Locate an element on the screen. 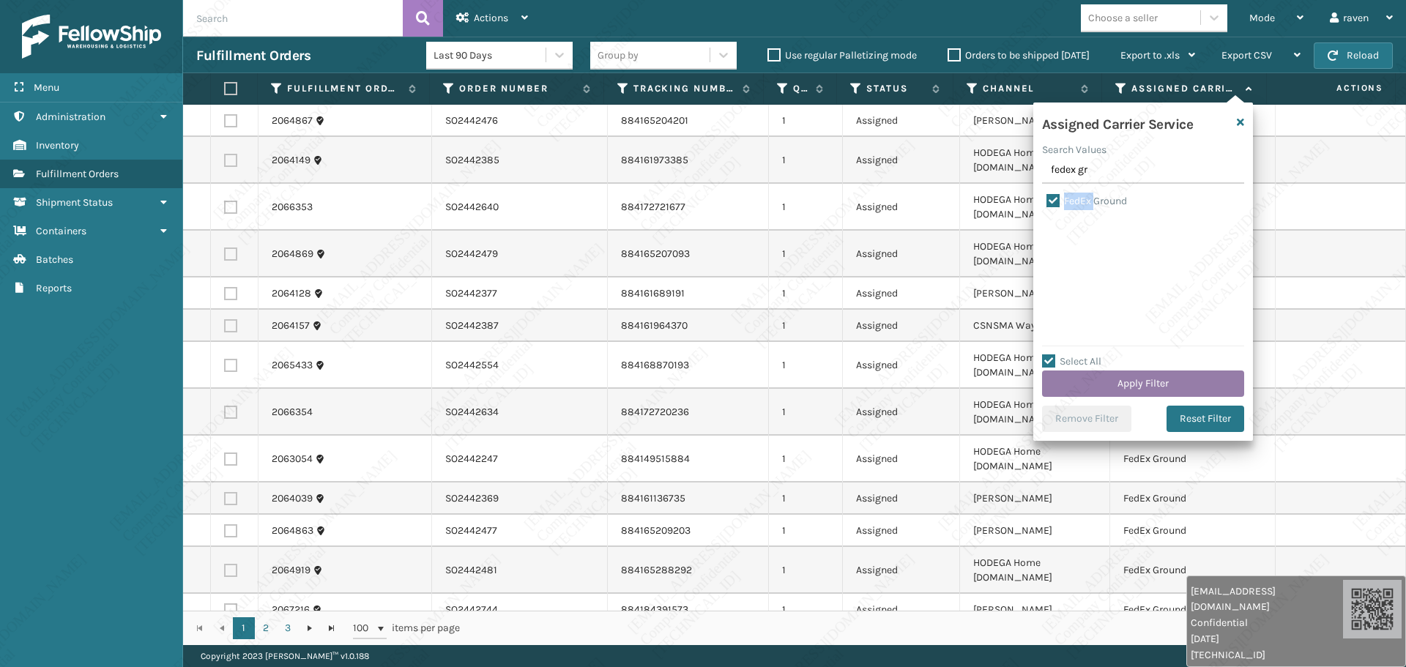 The width and height of the screenshot is (1406, 667). div: Choose a seller is located at coordinates (1123, 18).